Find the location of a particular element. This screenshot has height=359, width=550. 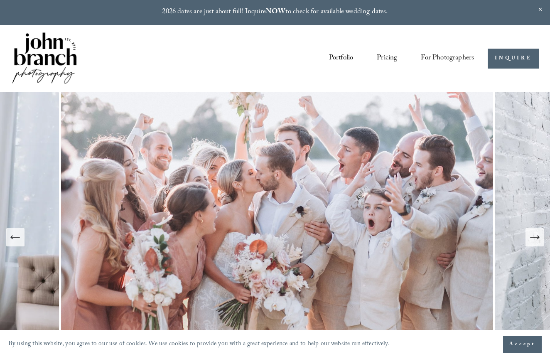

button: Accept is located at coordinates (522, 345).